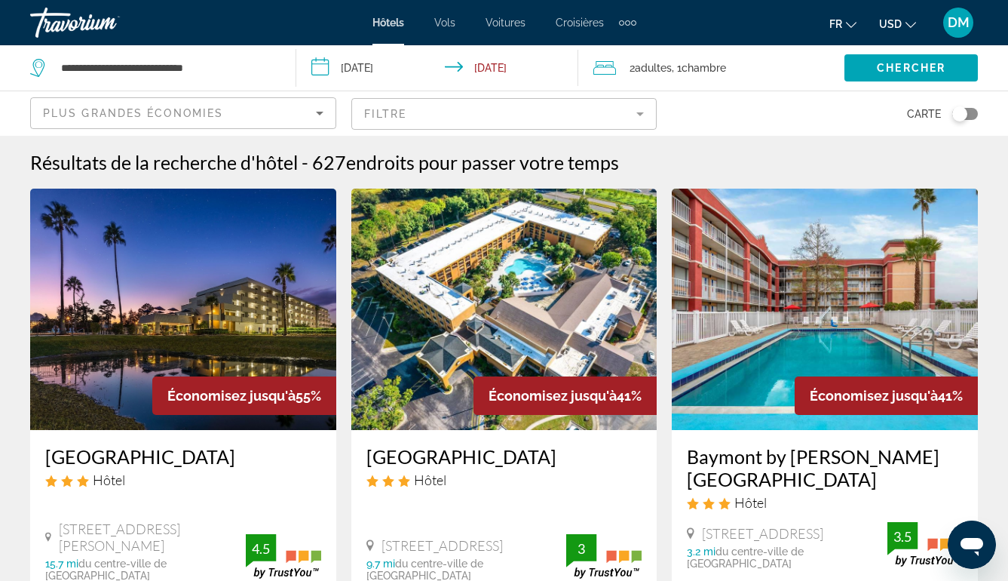 This screenshot has width=1008, height=581. Describe the element at coordinates (437, 68) in the screenshot. I see `button: Check-in date: Nov 10, 2025 Check-out date: Nov 12, 2025` at that location.